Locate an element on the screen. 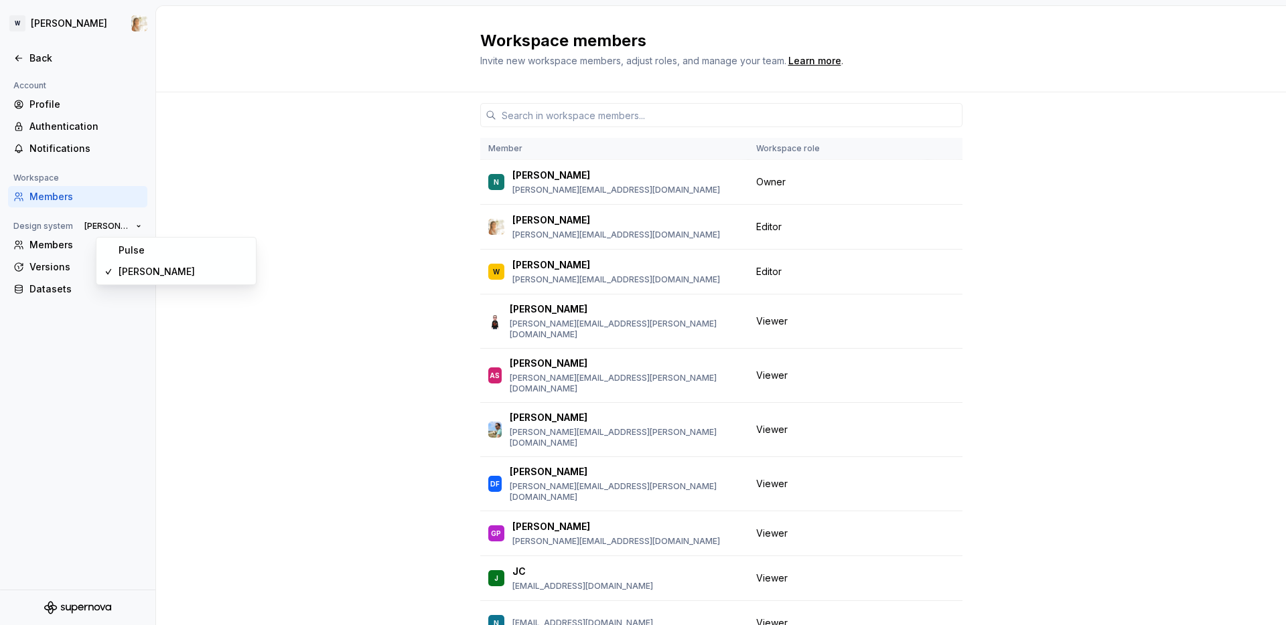  div: J is located at coordinates (496, 579).